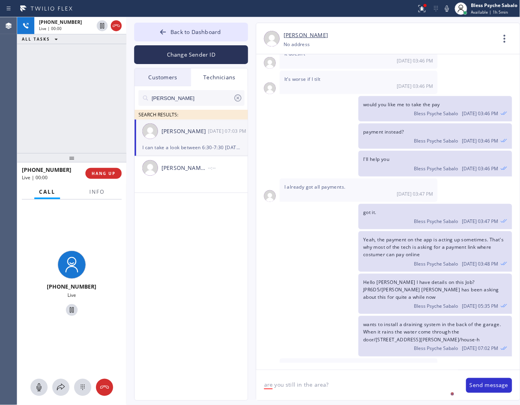 The height and width of the screenshot is (405, 520). What do you see at coordinates (495, 5) in the screenshot?
I see `div: Bless Psyche Sabalo` at bounding box center [495, 5].